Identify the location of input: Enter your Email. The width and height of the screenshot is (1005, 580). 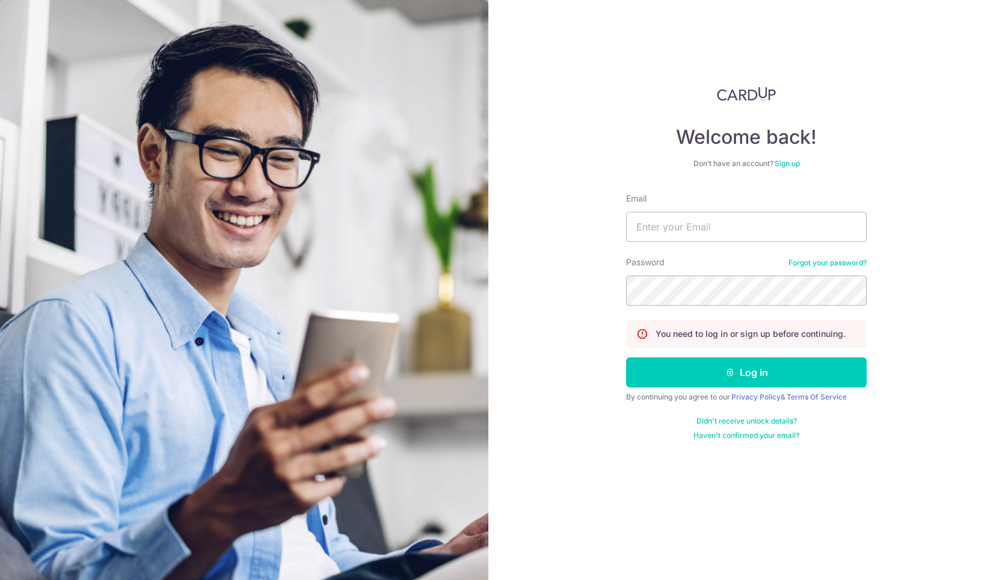
(746, 227).